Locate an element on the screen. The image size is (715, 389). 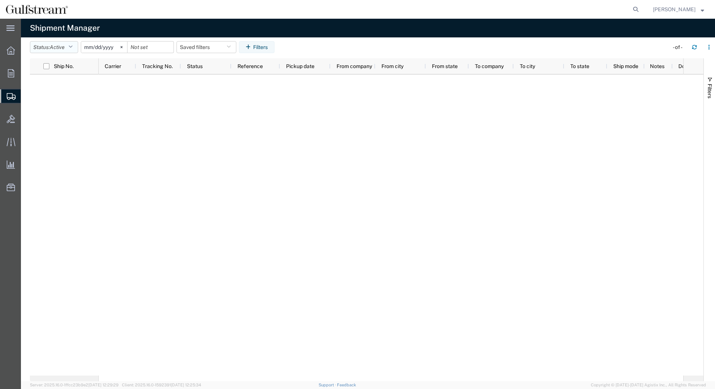
span: To state is located at coordinates (580, 66).